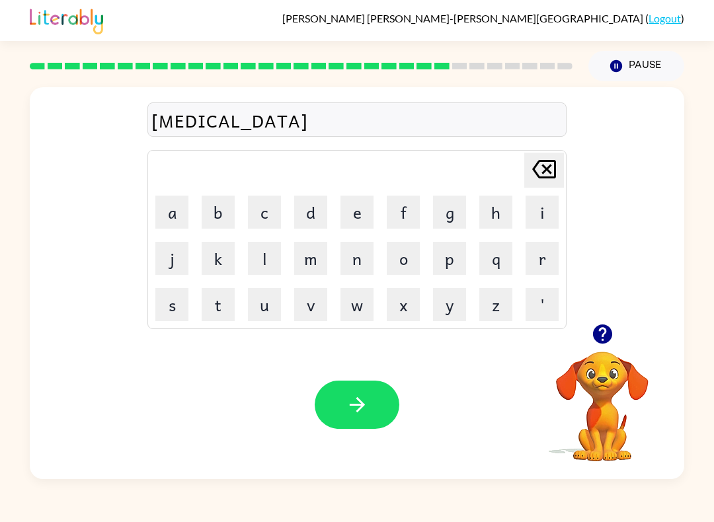 The height and width of the screenshot is (522, 714). What do you see at coordinates (218, 212) in the screenshot?
I see `button: b` at bounding box center [218, 212].